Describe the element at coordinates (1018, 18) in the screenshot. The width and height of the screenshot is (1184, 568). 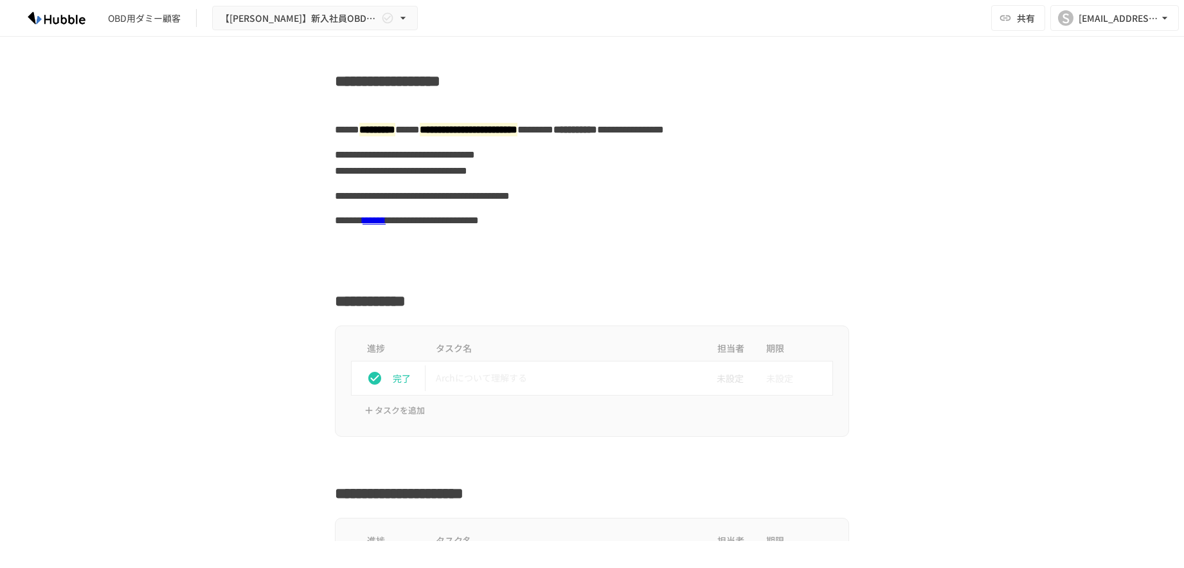
I see `button: 共有` at that location.